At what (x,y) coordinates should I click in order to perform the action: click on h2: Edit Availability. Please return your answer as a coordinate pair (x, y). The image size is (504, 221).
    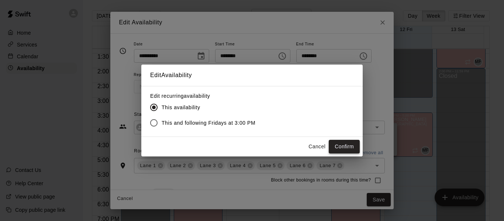
    Looking at the image, I should click on (252, 75).